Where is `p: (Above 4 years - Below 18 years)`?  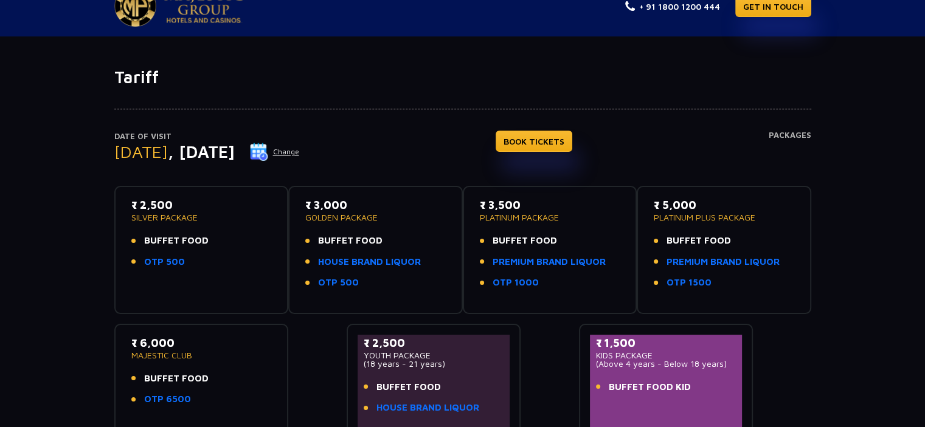
p: (Above 4 years - Below 18 years) is located at coordinates (666, 364).